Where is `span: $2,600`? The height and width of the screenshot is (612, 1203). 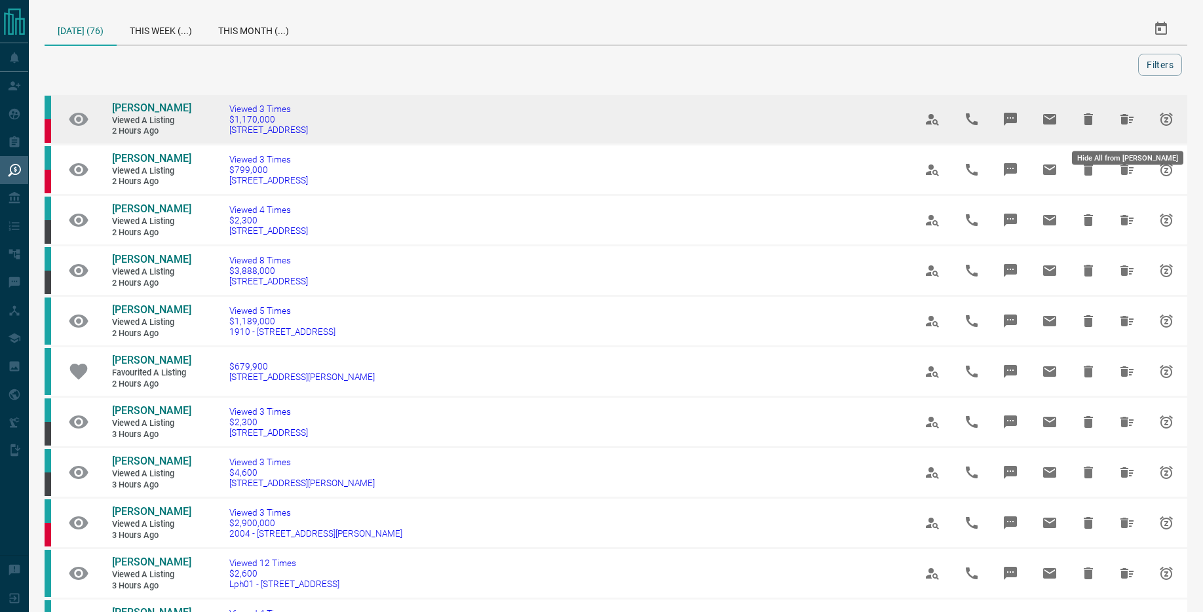
span: $2,600 is located at coordinates (284, 573).